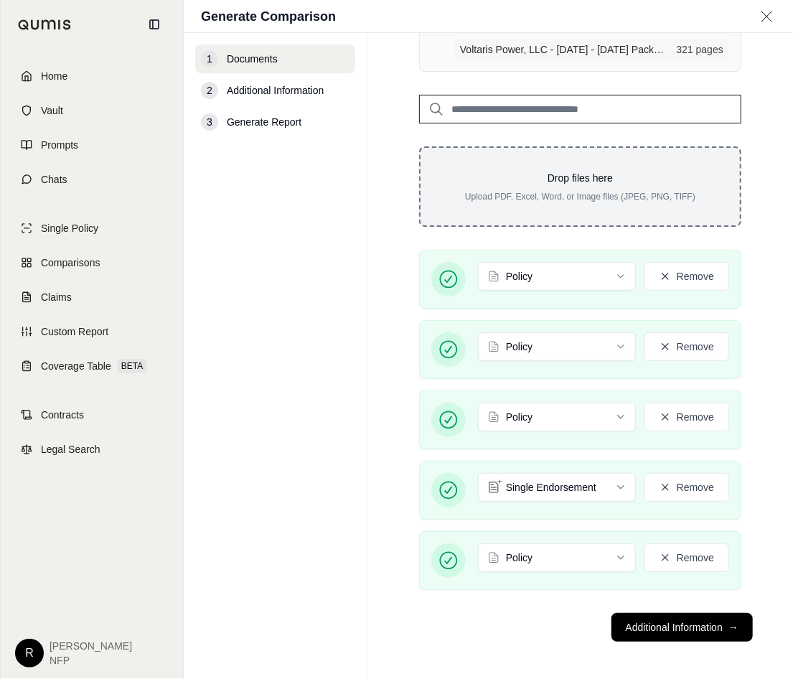 The width and height of the screenshot is (793, 679). What do you see at coordinates (700, 50) in the screenshot?
I see `span: 321 pages` at bounding box center [700, 50].